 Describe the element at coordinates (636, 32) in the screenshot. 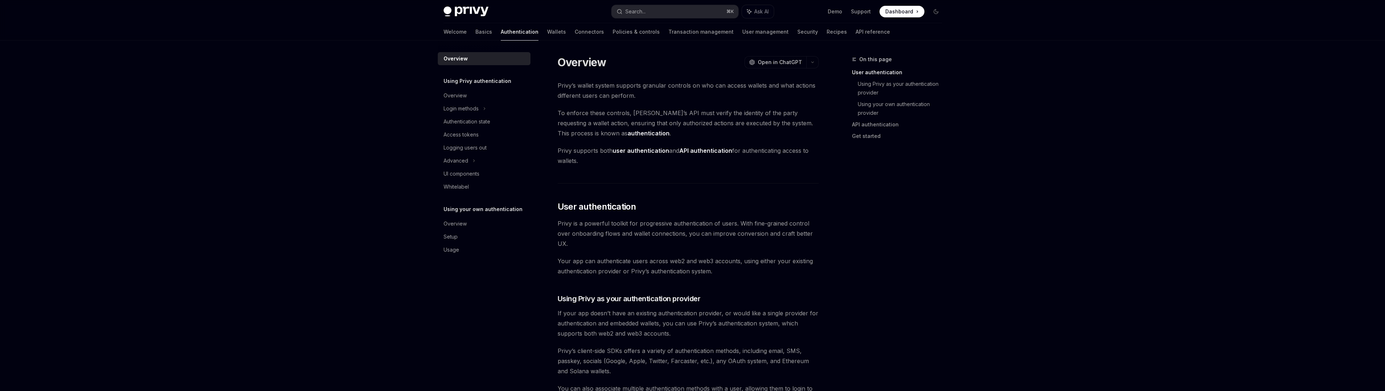

I see `a: Policies & controls` at that location.